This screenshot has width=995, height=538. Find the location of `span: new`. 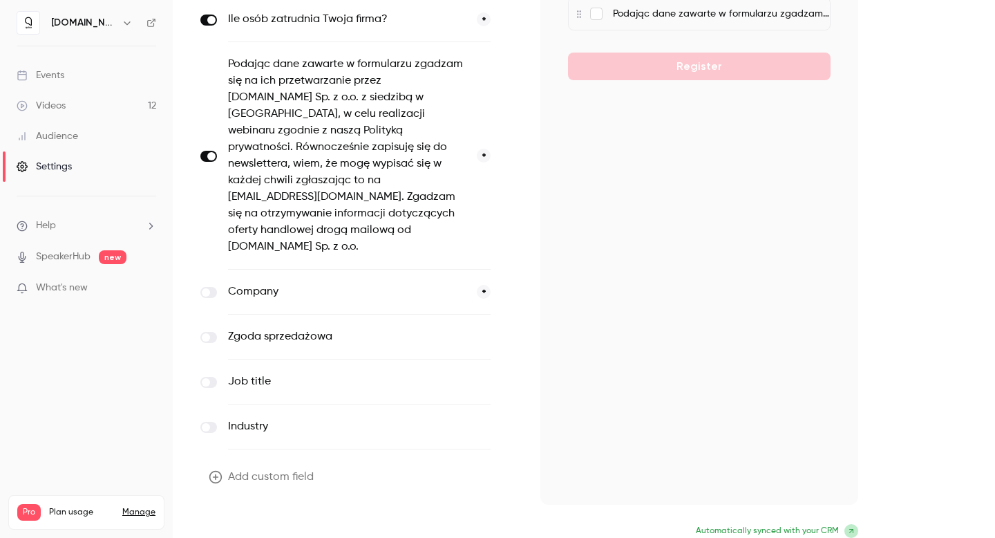

span: new is located at coordinates (113, 257).